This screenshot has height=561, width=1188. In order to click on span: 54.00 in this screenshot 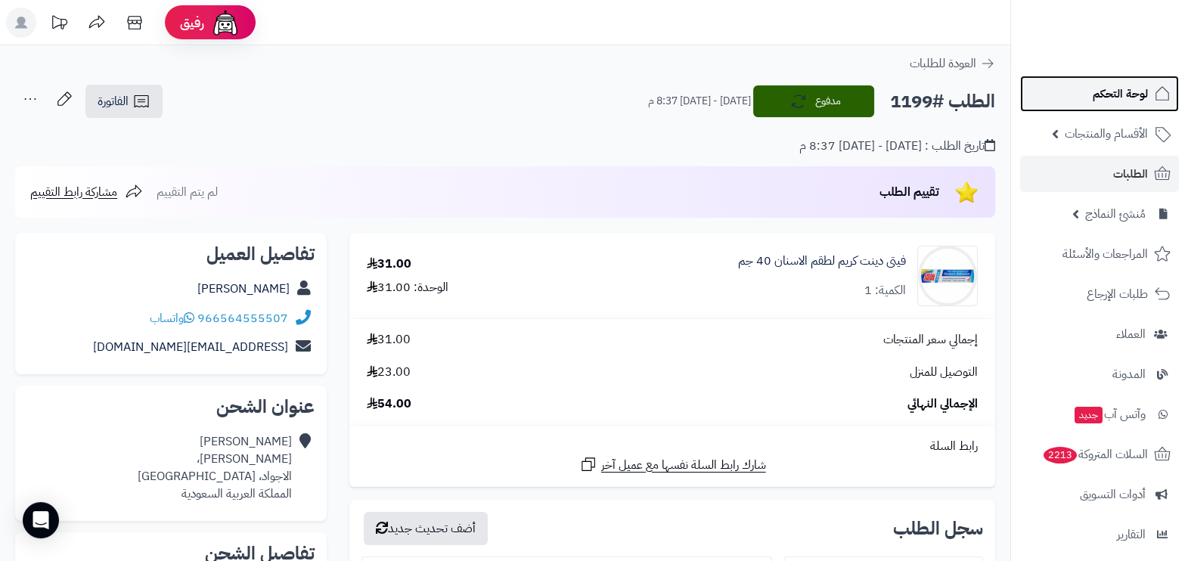, I will do `click(389, 404)`.